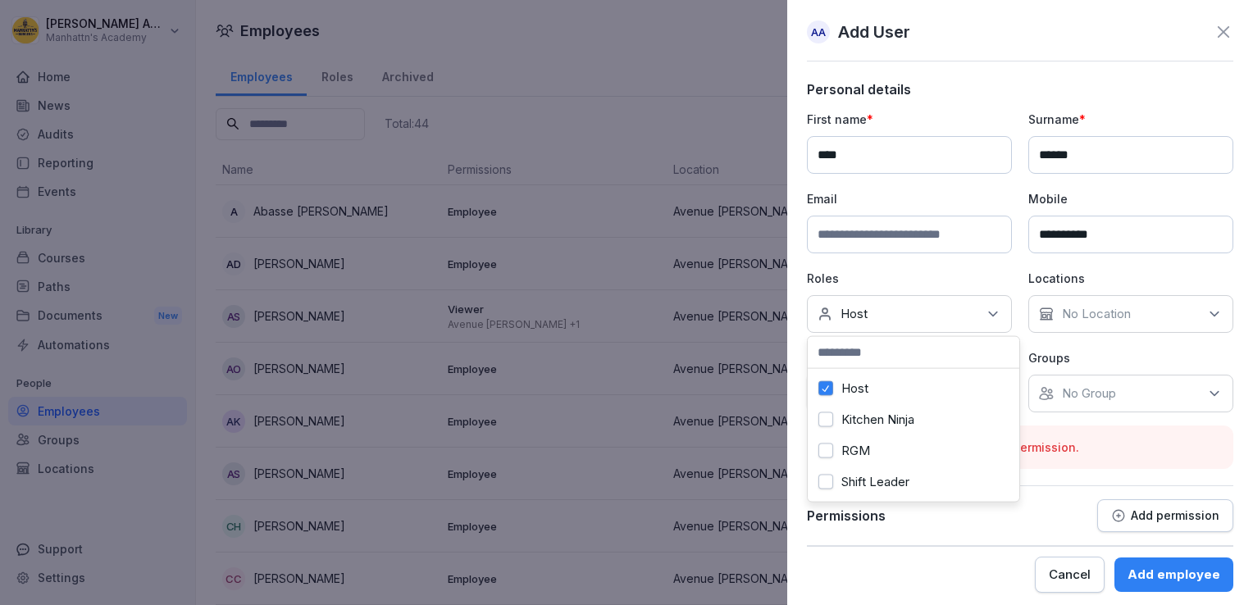 The width and height of the screenshot is (1253, 605). What do you see at coordinates (1174, 575) in the screenshot?
I see `div: Add employee` at bounding box center [1174, 575].